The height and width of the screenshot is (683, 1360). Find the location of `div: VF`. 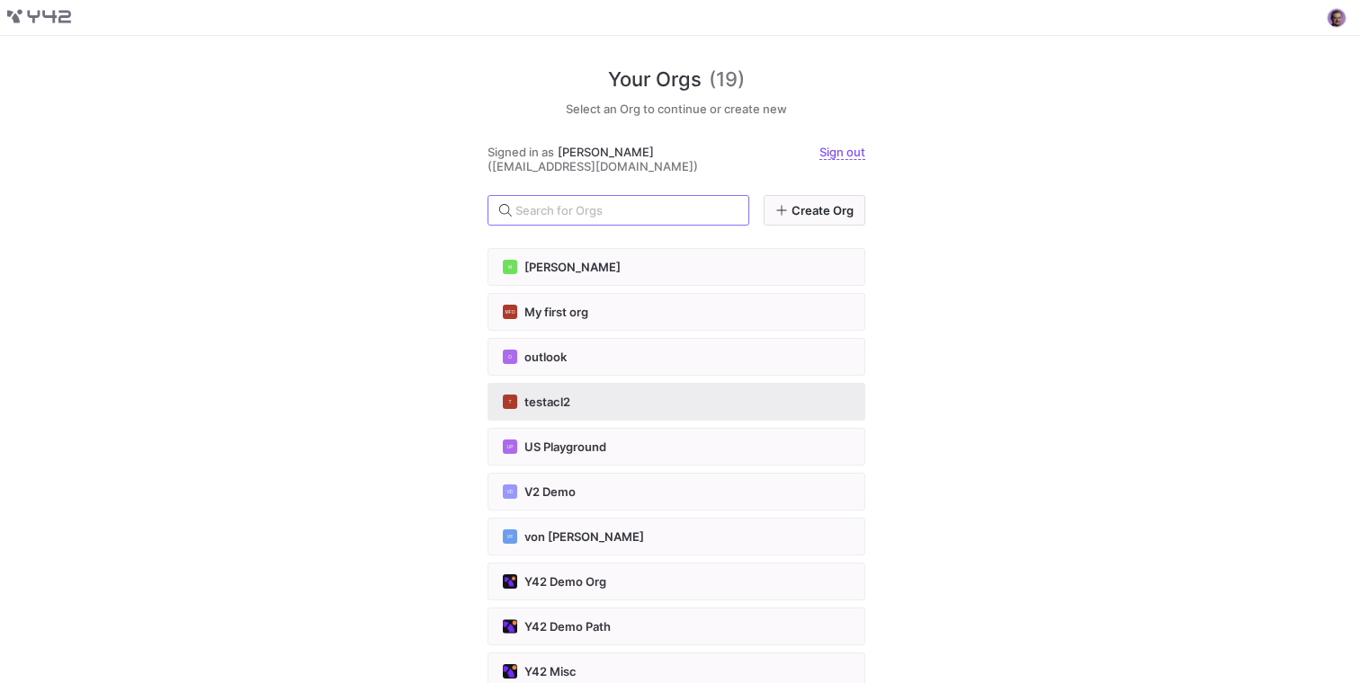

div: VF is located at coordinates (510, 537).